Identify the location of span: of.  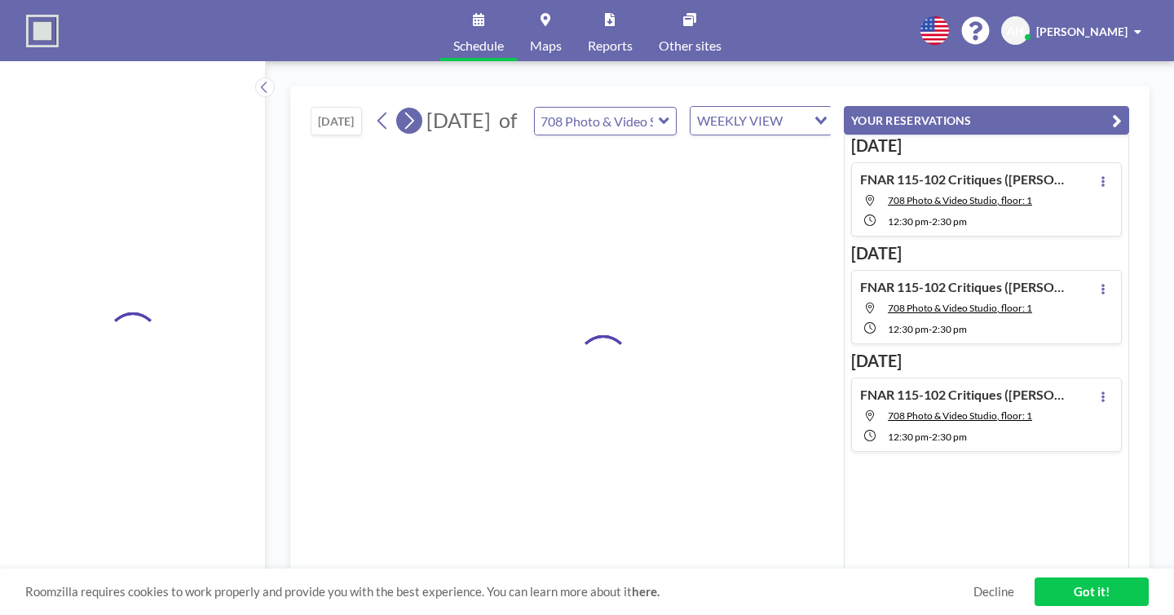
(508, 120).